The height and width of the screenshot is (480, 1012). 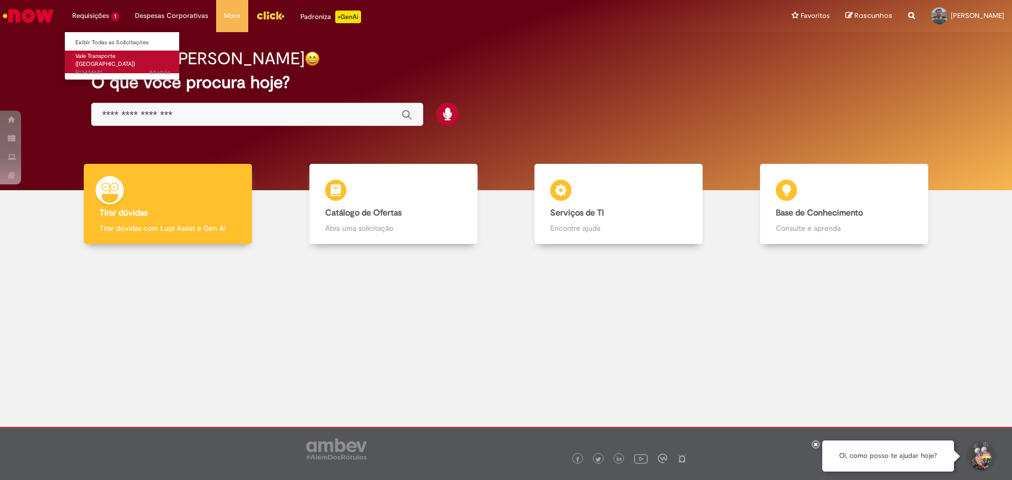 I want to click on p: Tirar dúvidas com Lupi Assist e Gen Ai, so click(x=168, y=228).